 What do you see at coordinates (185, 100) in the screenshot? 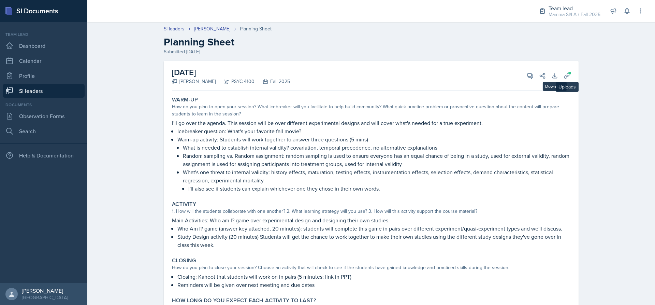
I see `label: Warm-Up` at bounding box center [185, 100].